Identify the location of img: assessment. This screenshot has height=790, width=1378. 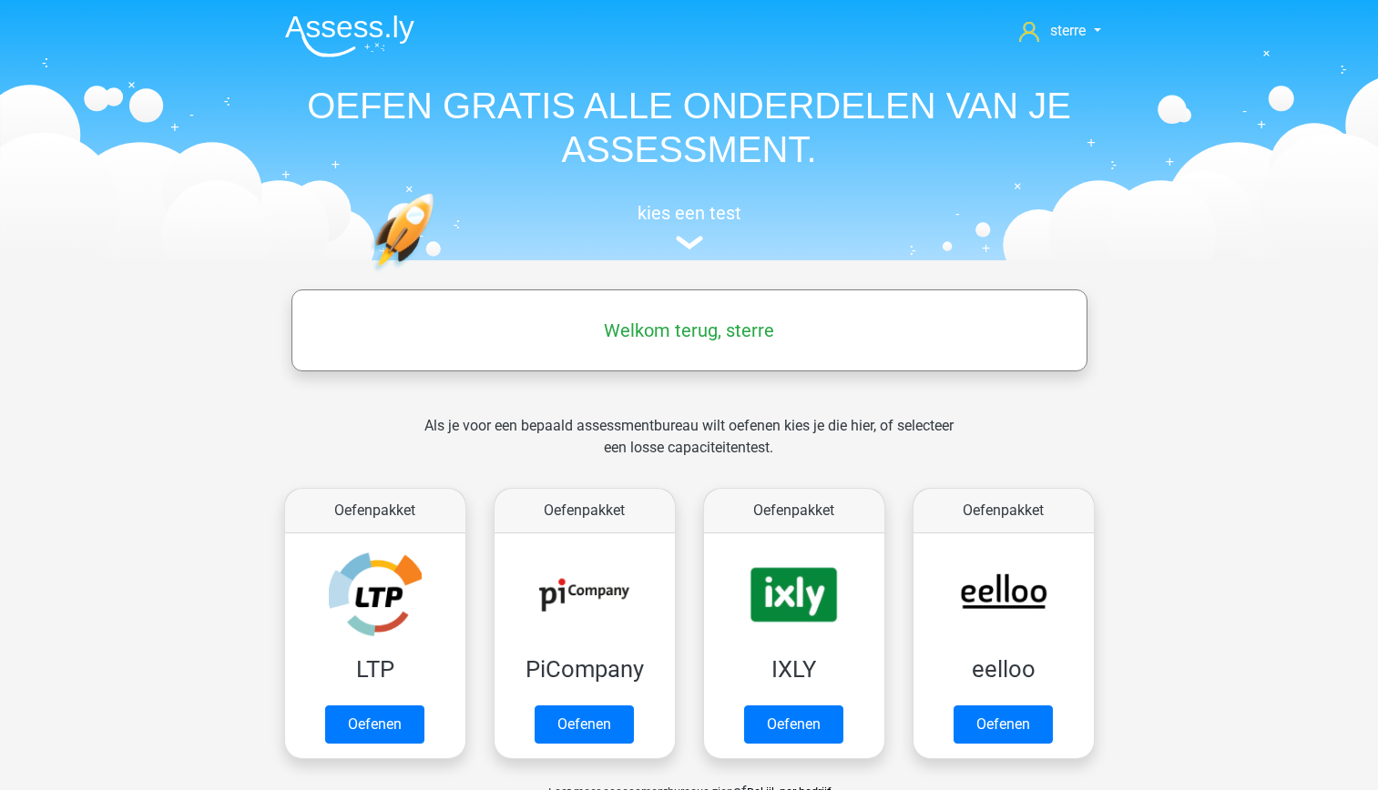
(689, 242).